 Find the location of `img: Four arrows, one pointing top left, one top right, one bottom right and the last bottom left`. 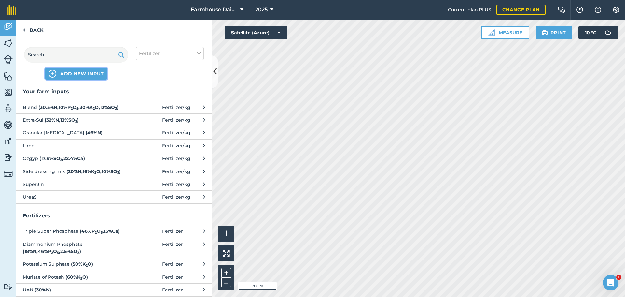

img: Four arrows, one pointing top left, one top right, one bottom right and the last bottom left is located at coordinates (226, 253).